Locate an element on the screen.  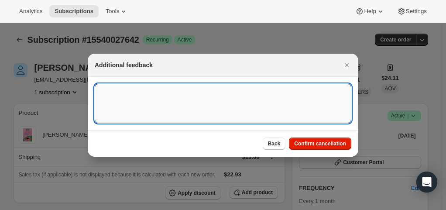
button: Settings is located at coordinates (412, 11).